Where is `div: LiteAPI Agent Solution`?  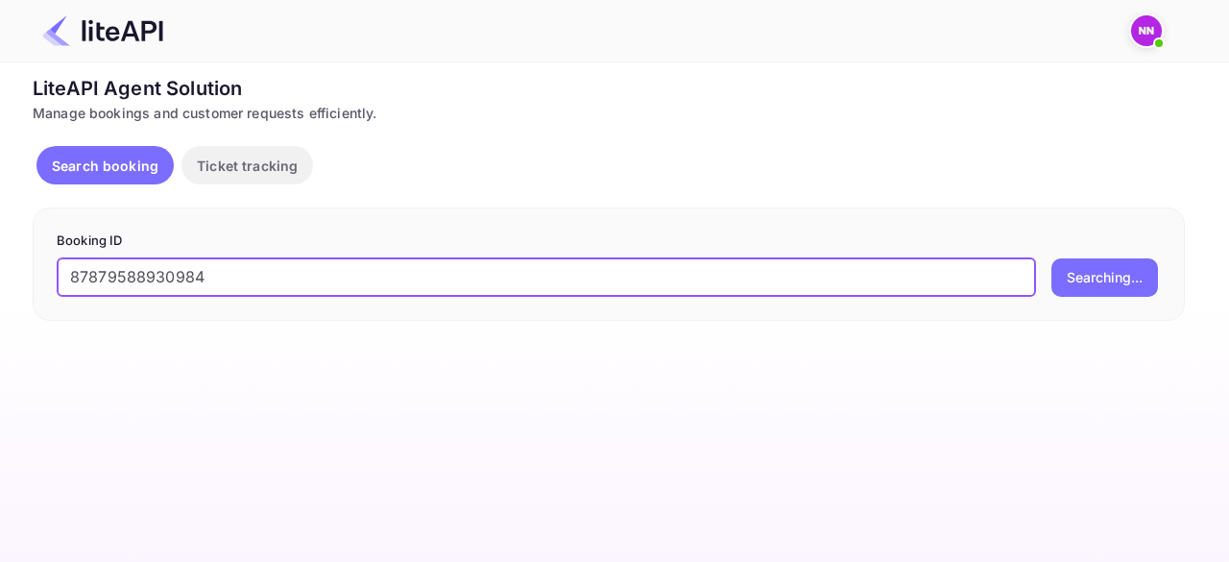
div: LiteAPI Agent Solution is located at coordinates (609, 88).